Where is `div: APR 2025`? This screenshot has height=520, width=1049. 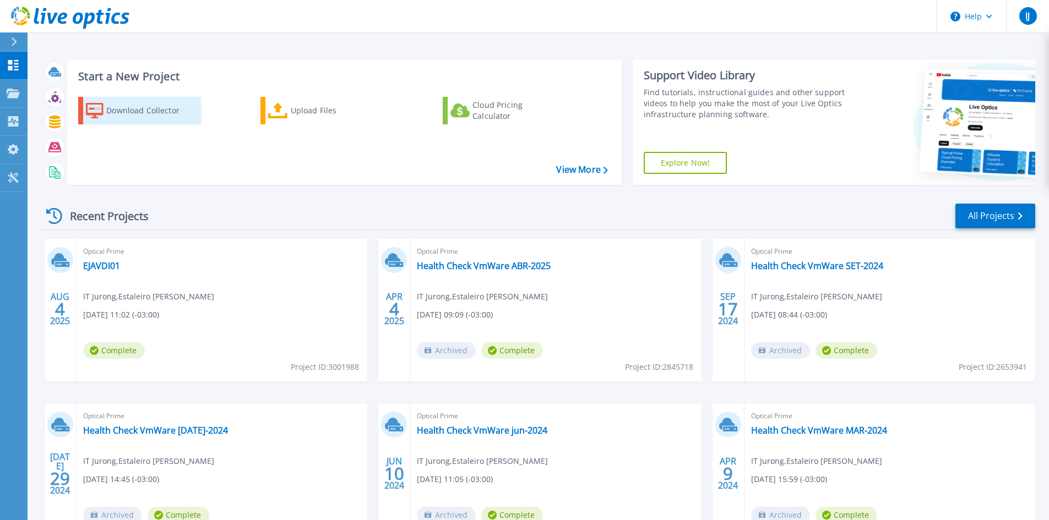 div: APR 2025 is located at coordinates (394, 309).